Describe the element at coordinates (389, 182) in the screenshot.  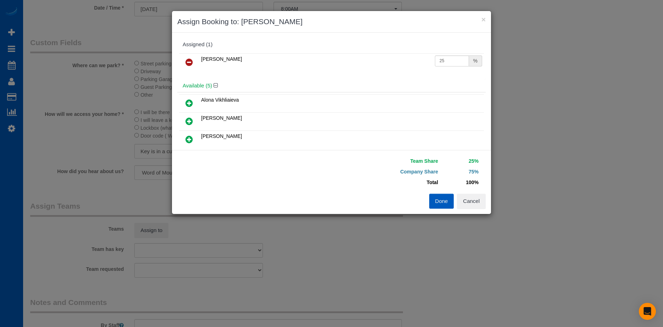
I see `td: Total` at that location.